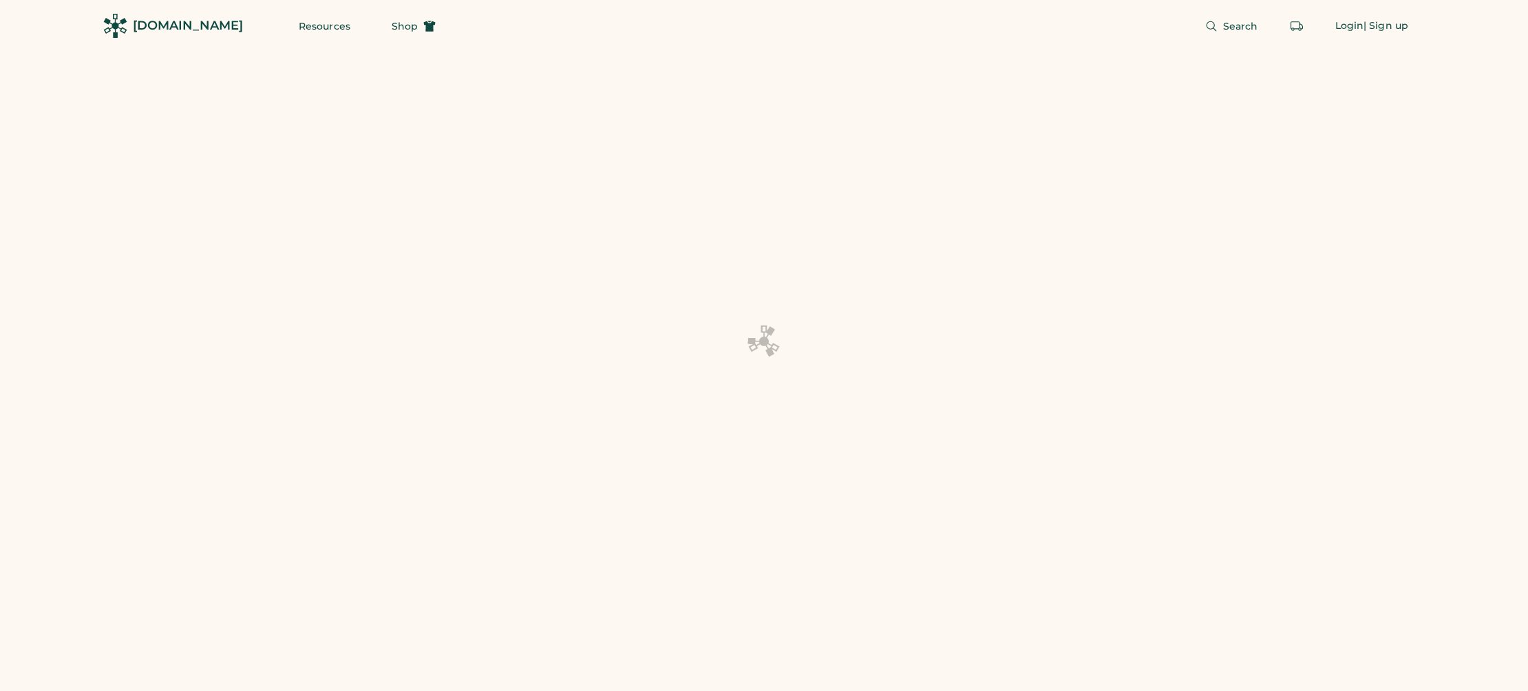 The height and width of the screenshot is (691, 1528). Describe the element at coordinates (414, 26) in the screenshot. I see `button: Shop` at that location.